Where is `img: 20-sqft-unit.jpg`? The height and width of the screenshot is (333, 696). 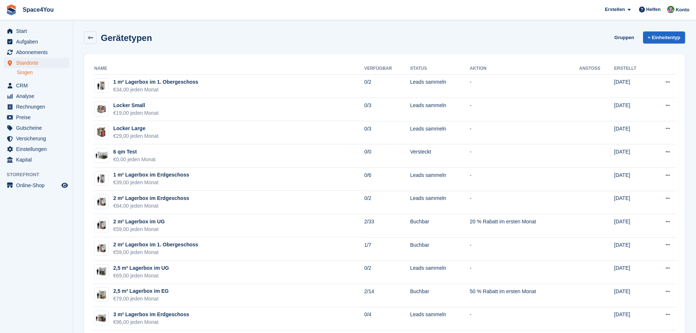
img: 20-sqft-unit.jpg is located at coordinates (102, 248).